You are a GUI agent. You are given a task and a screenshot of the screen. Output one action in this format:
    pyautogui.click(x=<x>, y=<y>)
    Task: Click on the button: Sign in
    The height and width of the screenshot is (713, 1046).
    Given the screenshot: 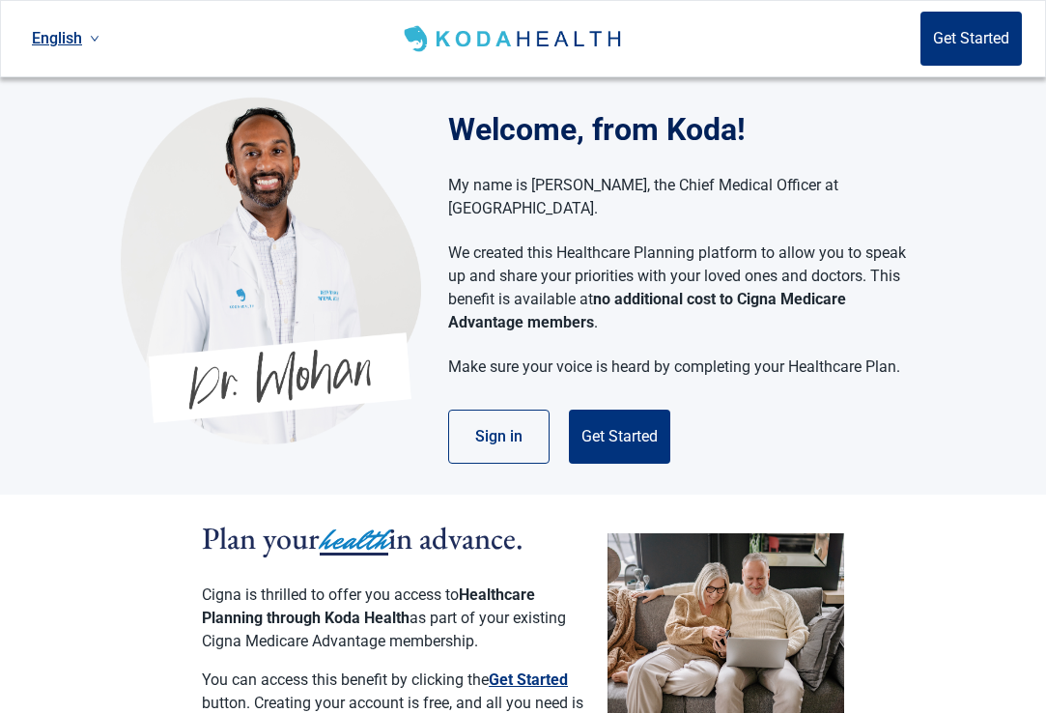 What is the action you would take?
    pyautogui.click(x=499, y=437)
    